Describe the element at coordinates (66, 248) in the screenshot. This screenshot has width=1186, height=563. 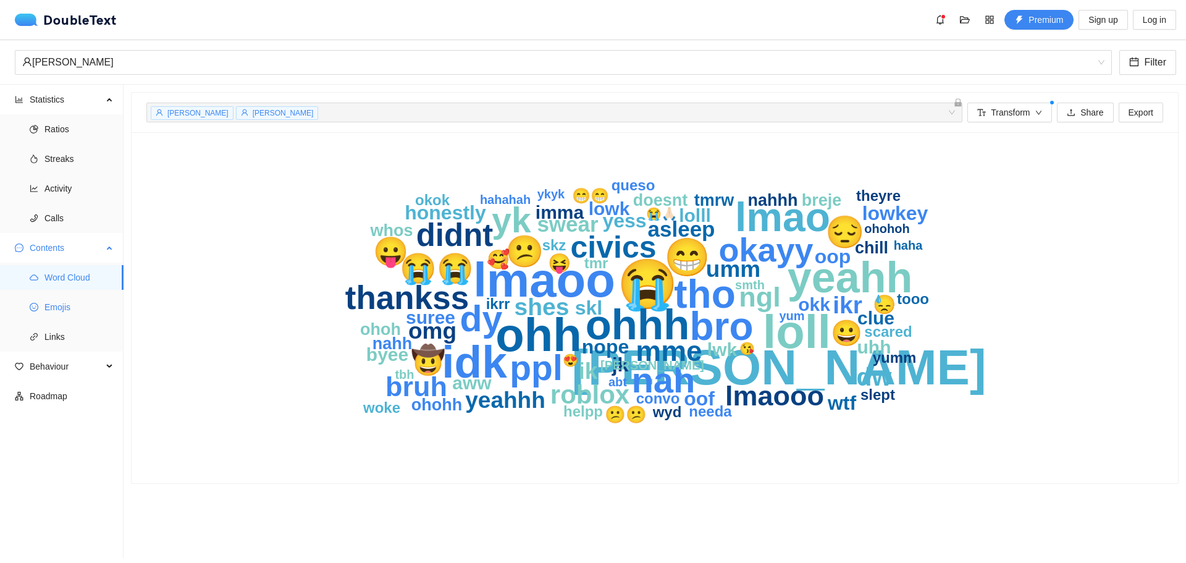
I see `span: Contents` at that location.